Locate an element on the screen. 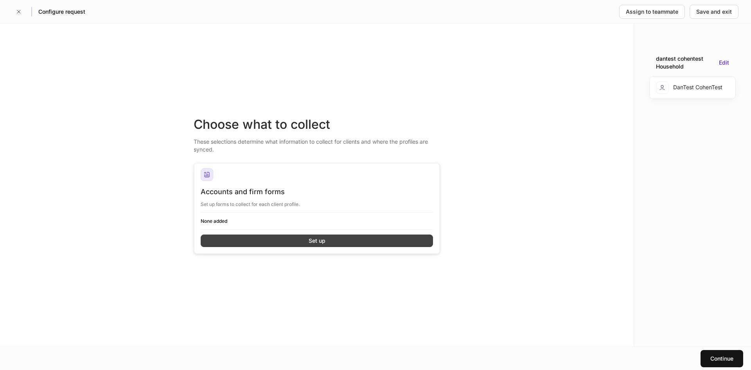 The width and height of the screenshot is (751, 370). div: Continue is located at coordinates (722, 358).